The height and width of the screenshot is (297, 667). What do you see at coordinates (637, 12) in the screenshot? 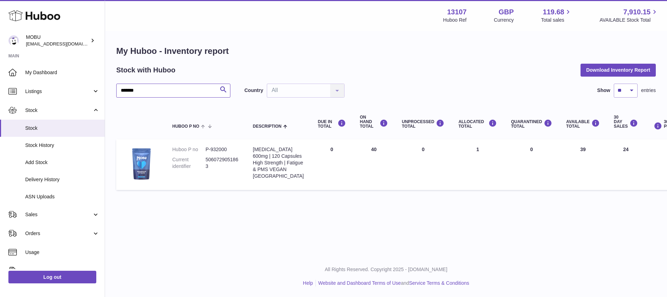
I see `span: 7,910.15` at bounding box center [637, 12].